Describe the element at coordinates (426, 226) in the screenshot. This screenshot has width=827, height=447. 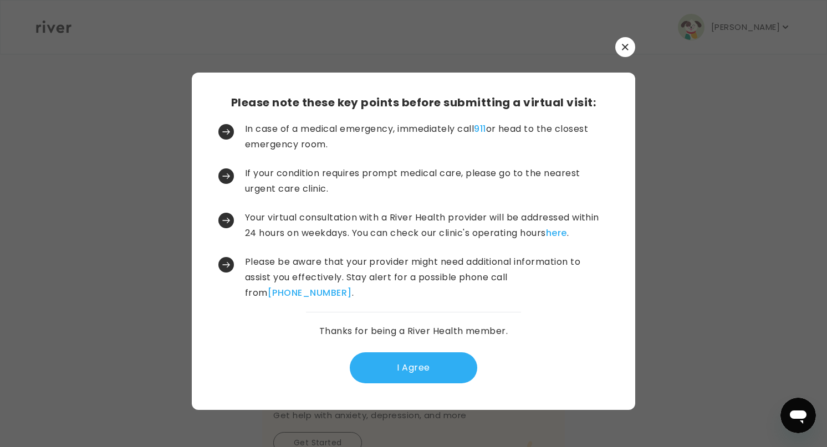
I see `p: Your virtual consultation with a River Health provider will be addressed within 24 hours on weekd...` at that location.